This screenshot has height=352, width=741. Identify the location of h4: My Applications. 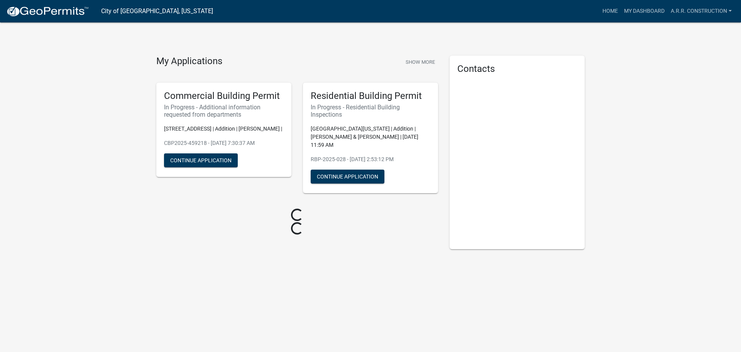
(189, 61).